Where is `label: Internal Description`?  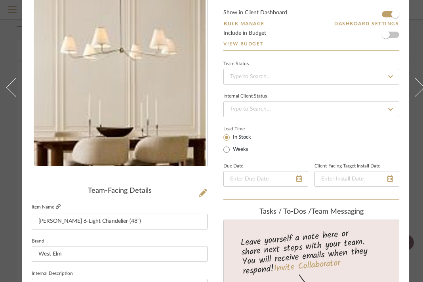
label: Internal Description is located at coordinates (52, 274).